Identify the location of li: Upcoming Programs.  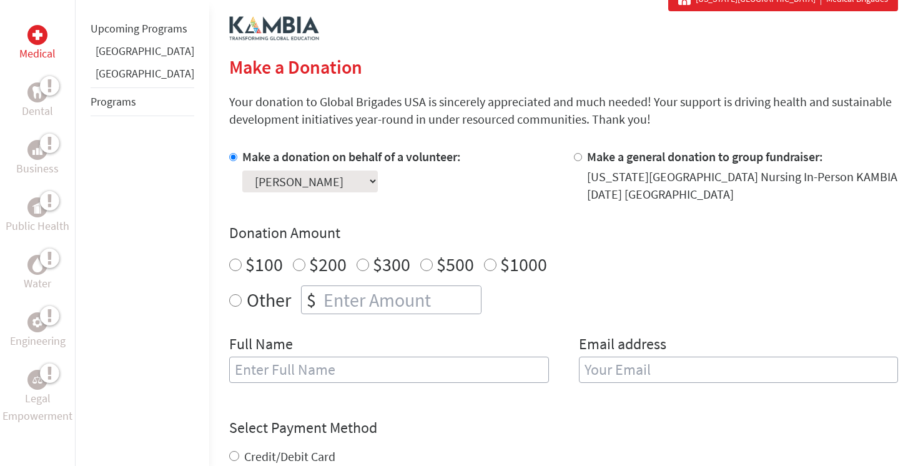
(142, 29).